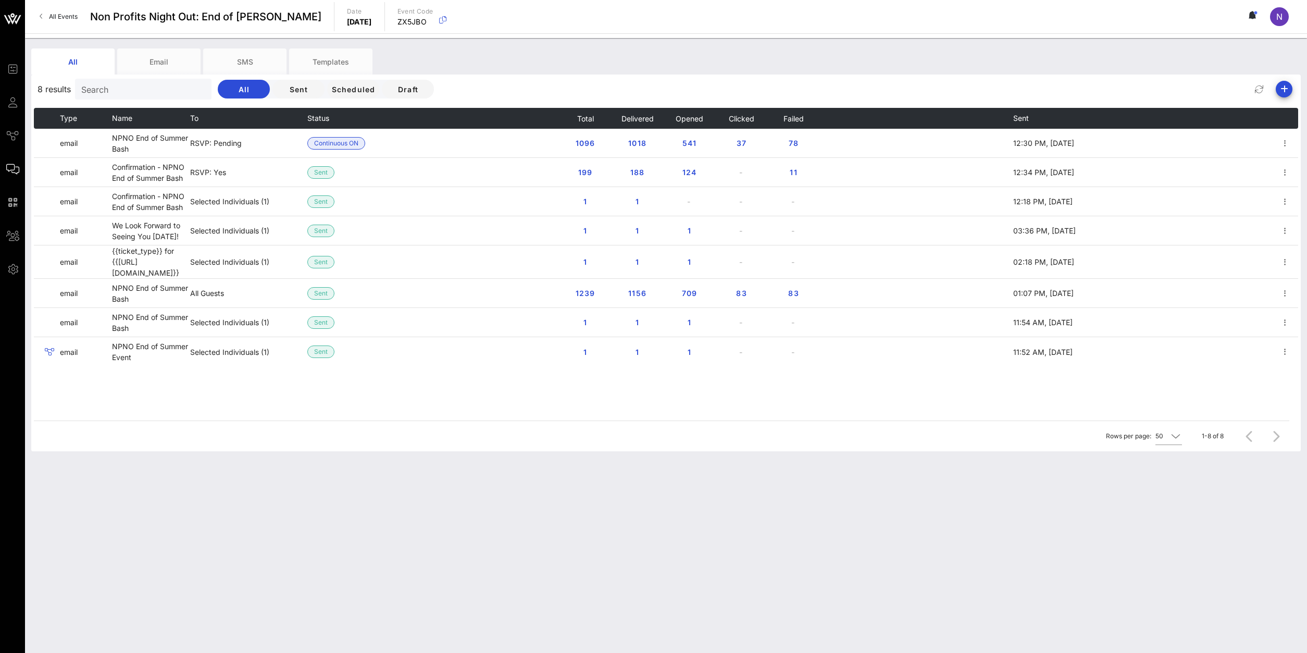 This screenshot has height=653, width=1307. I want to click on td: NPNO End of Summer Event, so click(151, 352).